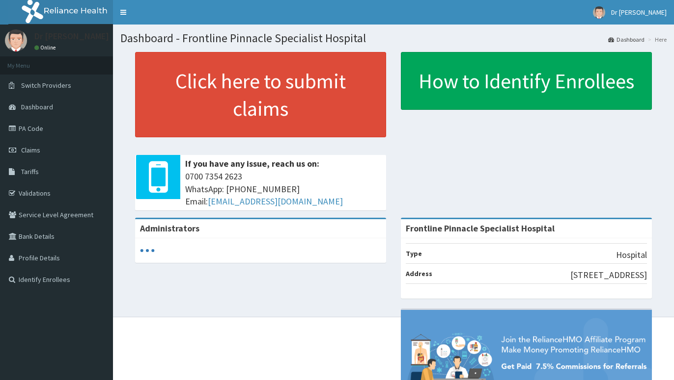 The width and height of the screenshot is (674, 380). I want to click on a: Click here to submit claims, so click(260, 95).